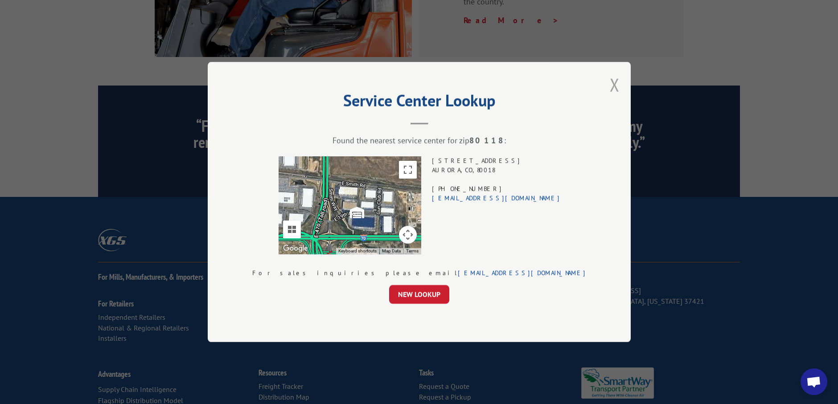 This screenshot has height=404, width=838. I want to click on strong: 80118, so click(487, 140).